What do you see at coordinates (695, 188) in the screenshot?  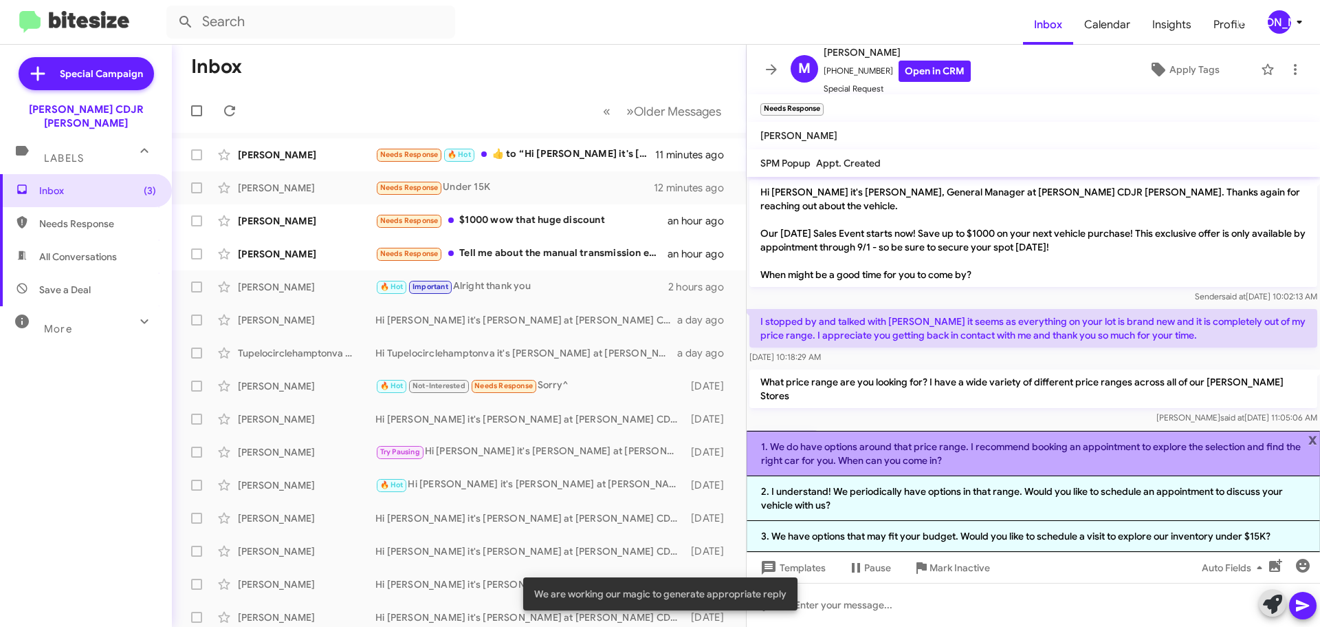 I see `div: 12 minutes ago` at bounding box center [695, 188].